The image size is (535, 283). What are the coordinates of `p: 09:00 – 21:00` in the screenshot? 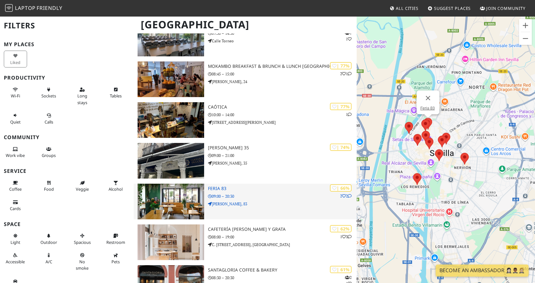 It's located at (282, 155).